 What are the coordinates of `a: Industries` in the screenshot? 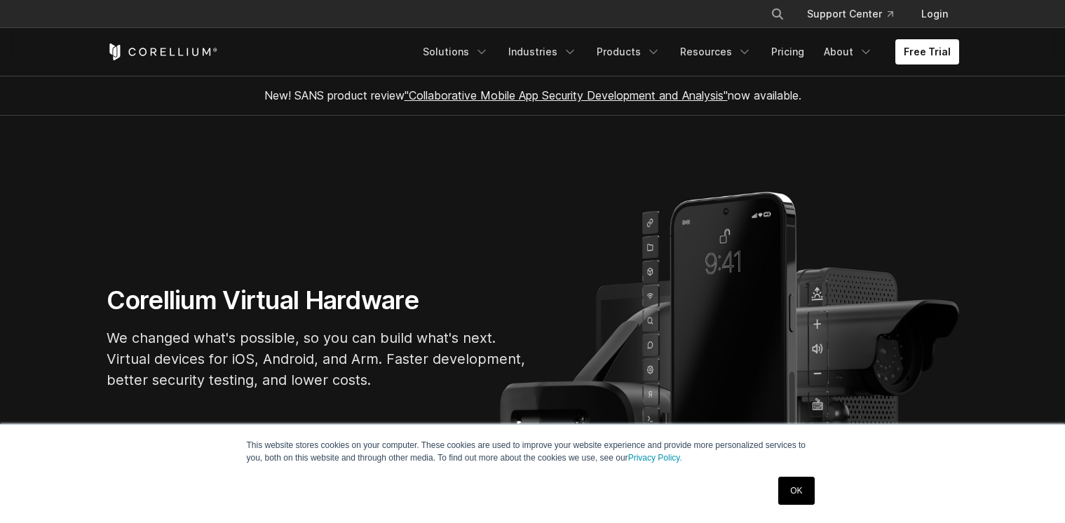 It's located at (542, 52).